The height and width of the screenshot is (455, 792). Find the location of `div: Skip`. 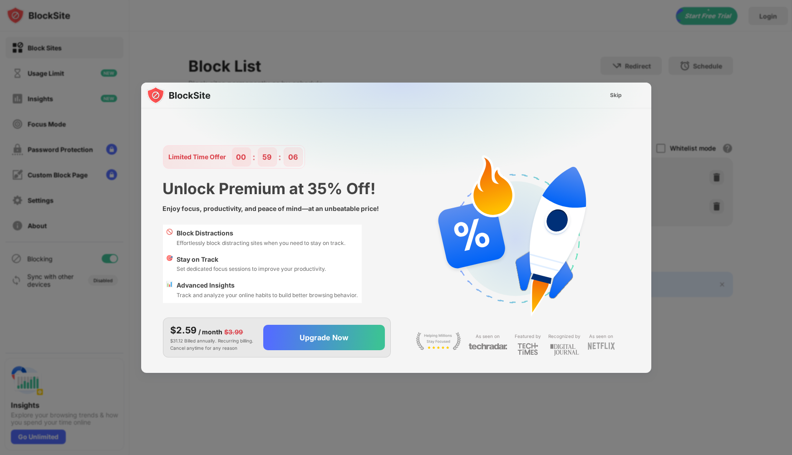

div: Skip is located at coordinates (617, 95).